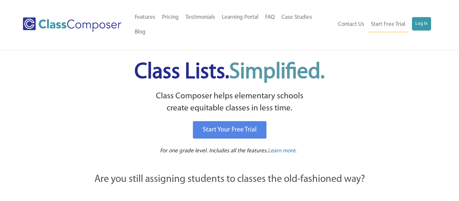  Describe the element at coordinates (351, 25) in the screenshot. I see `a: Contact Us` at that location.